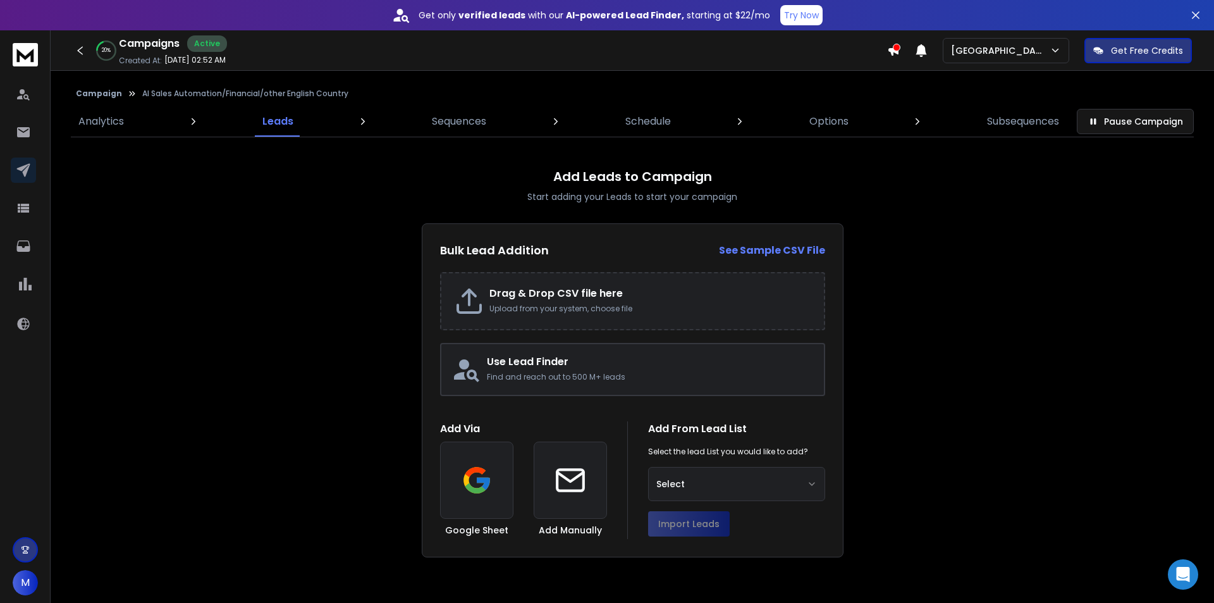 The height and width of the screenshot is (603, 1214). Describe the element at coordinates (670, 484) in the screenshot. I see `span: Select` at that location.